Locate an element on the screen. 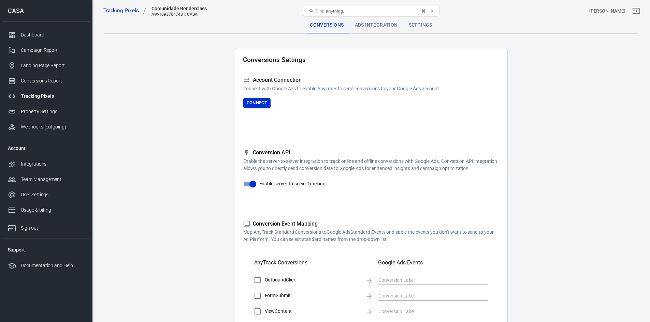  a: Webhooks (outgoing) is located at coordinates (46, 127).